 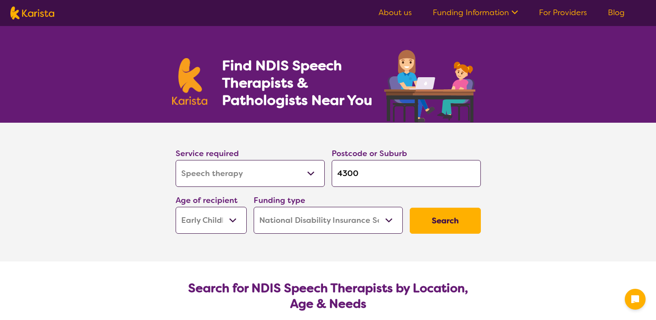 What do you see at coordinates (563, 13) in the screenshot?
I see `a: For Providers` at bounding box center [563, 13].